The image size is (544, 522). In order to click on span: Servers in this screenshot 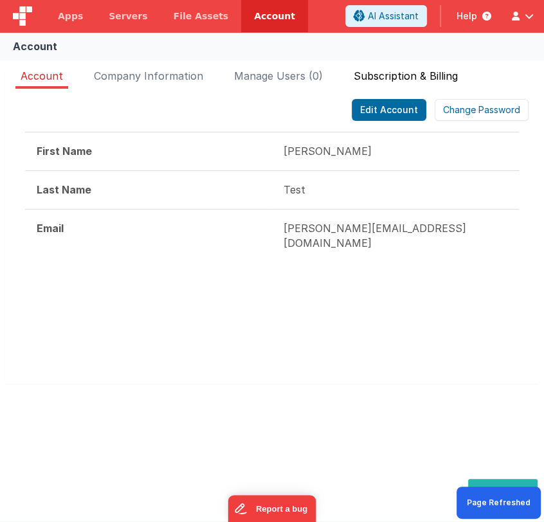, I will do `click(128, 16)`.